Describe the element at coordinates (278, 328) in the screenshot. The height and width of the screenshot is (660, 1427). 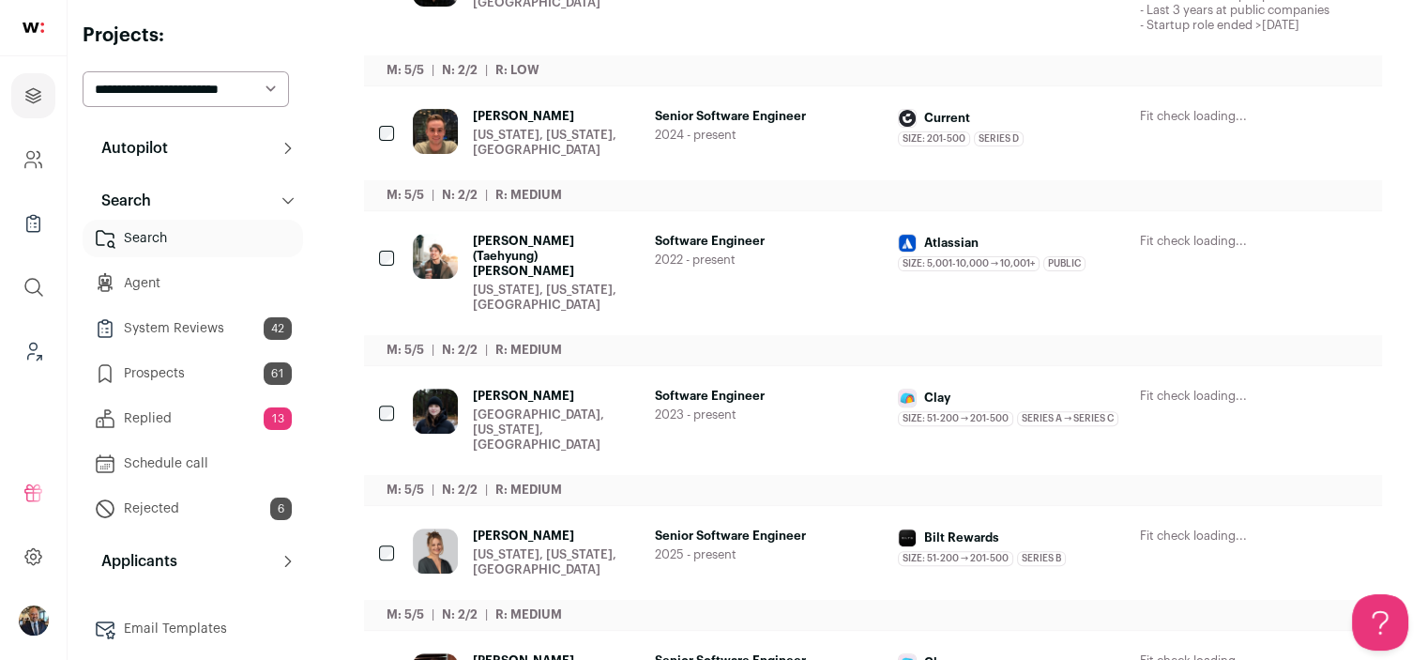
I see `span: 42` at that location.